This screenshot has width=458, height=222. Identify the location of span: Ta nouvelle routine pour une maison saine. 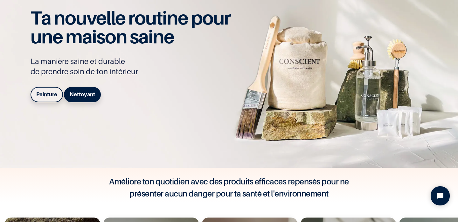
(130, 27).